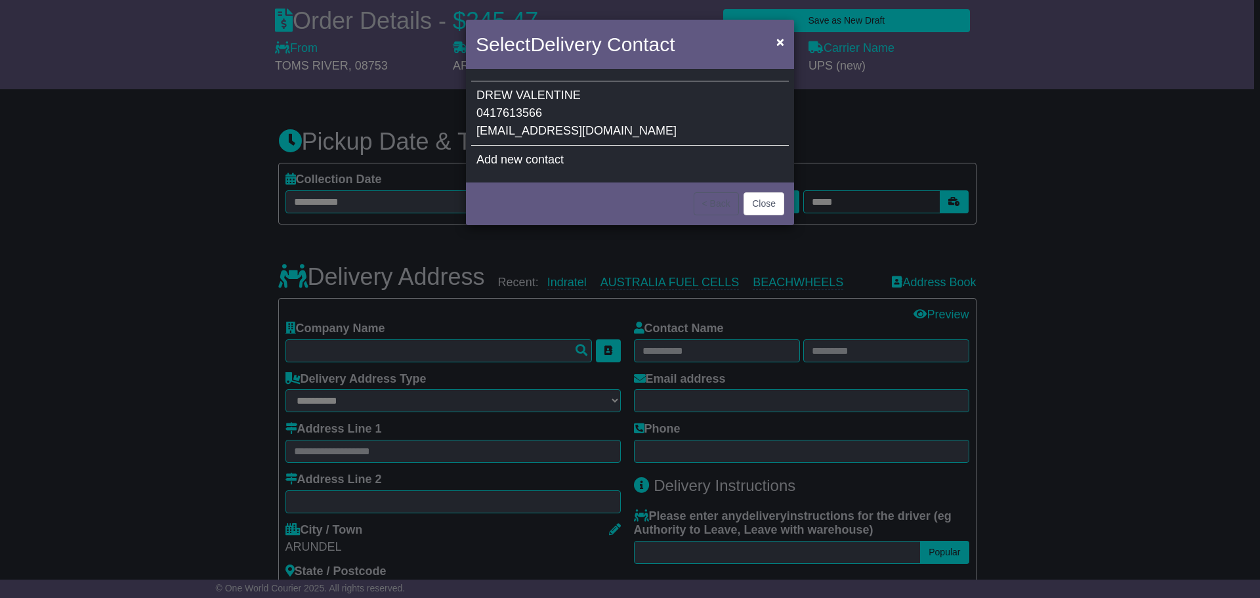 The height and width of the screenshot is (598, 1260). What do you see at coordinates (509, 113) in the screenshot?
I see `span: 0417613566` at bounding box center [509, 113].